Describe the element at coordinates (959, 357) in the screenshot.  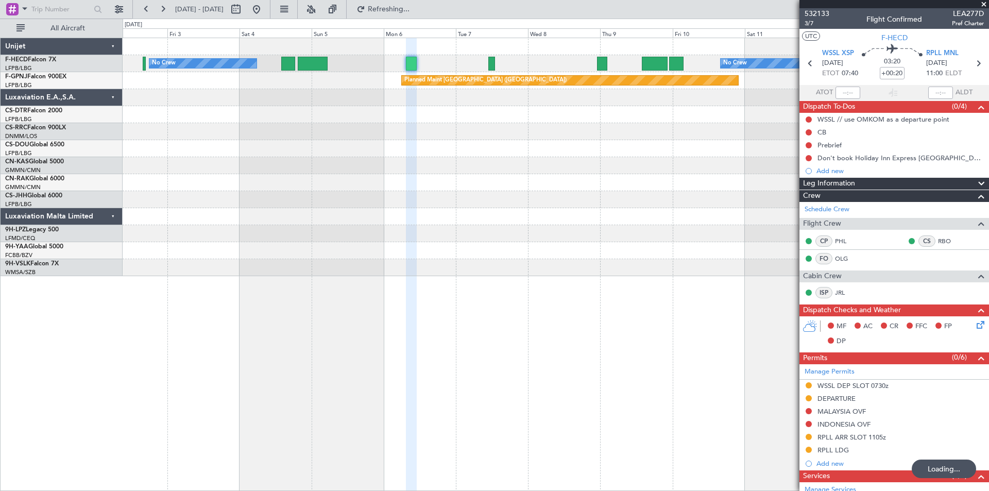
I see `span: (0/6)` at that location.